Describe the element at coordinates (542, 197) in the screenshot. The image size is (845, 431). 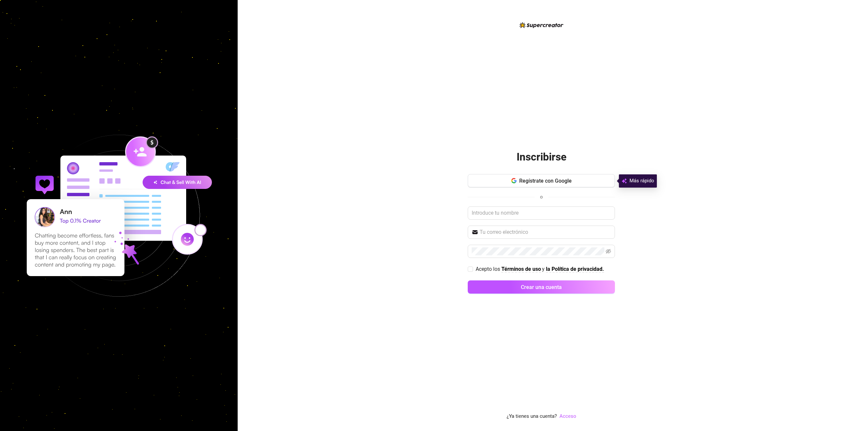
I see `font: o` at that location.